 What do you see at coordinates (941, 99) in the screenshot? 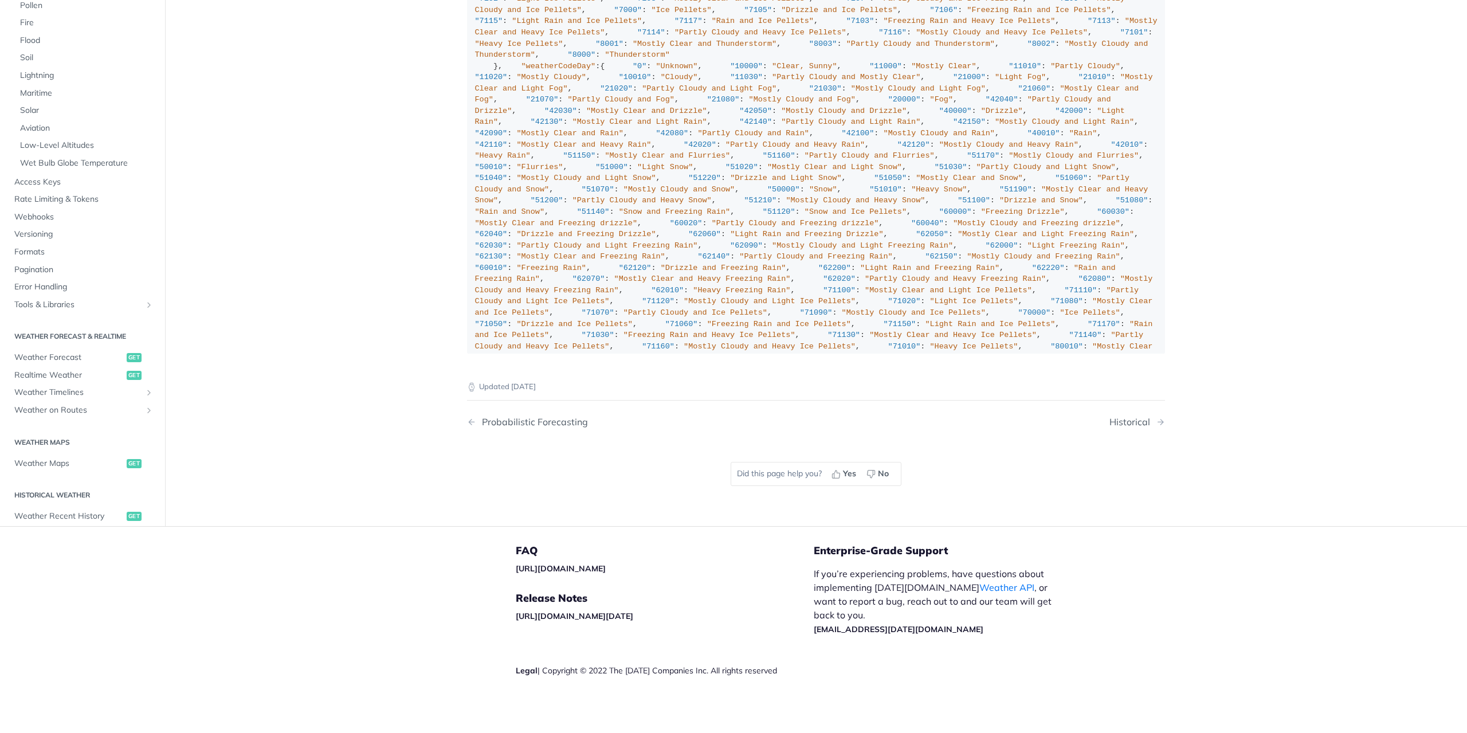
I see `span: "Fog"` at bounding box center [941, 99].